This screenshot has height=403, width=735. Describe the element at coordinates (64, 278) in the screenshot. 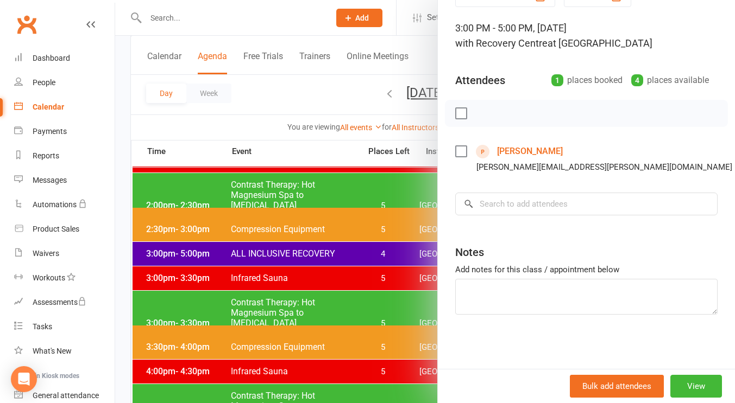

I see `a: Workouts` at that location.